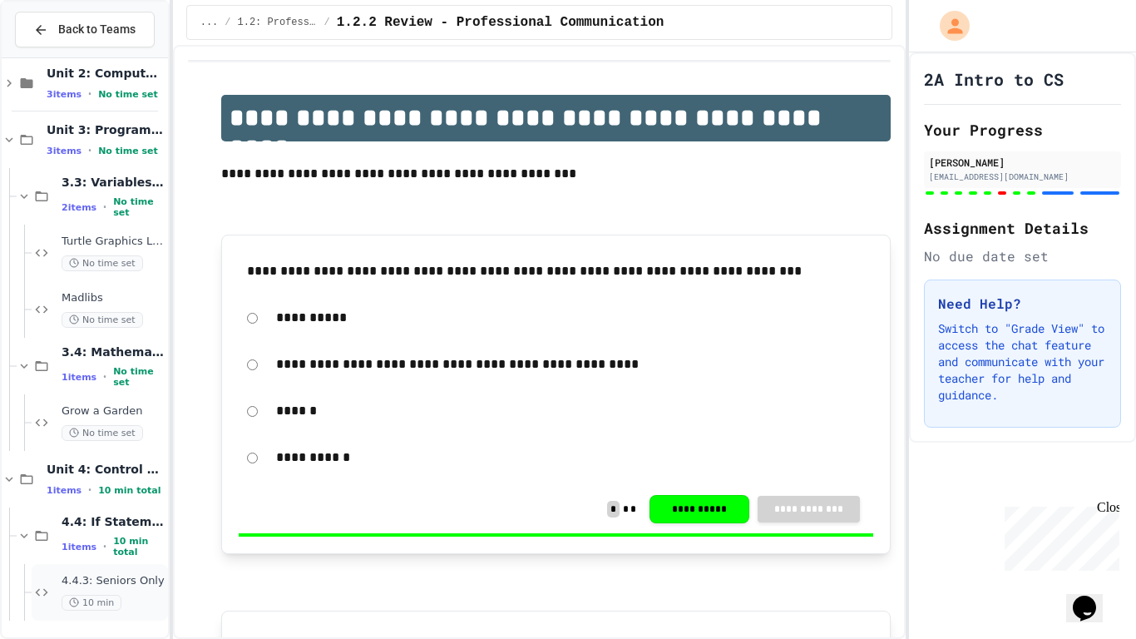 The width and height of the screenshot is (1136, 639). Describe the element at coordinates (113, 522) in the screenshot. I see `span: 4.4: If Statements` at that location.